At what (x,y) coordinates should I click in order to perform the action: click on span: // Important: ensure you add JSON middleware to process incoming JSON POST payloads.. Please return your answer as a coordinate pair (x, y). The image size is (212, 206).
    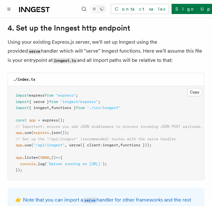
    Looking at the image, I should click on (109, 127).